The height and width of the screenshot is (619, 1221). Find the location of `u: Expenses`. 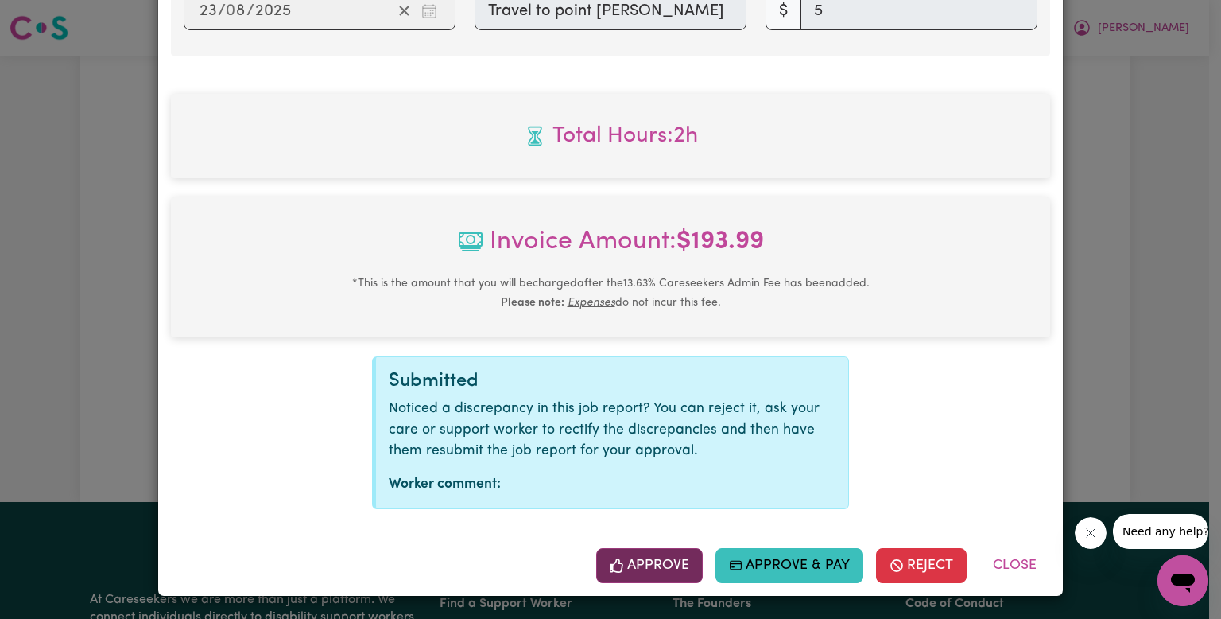

u: Expenses is located at coordinates (591, 302).